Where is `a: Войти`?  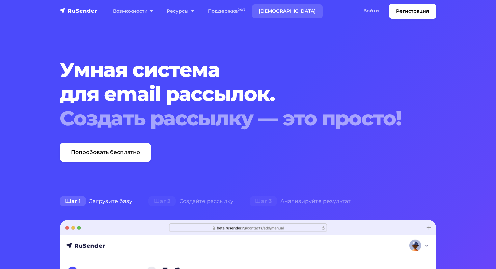 a: Войти is located at coordinates (371, 11).